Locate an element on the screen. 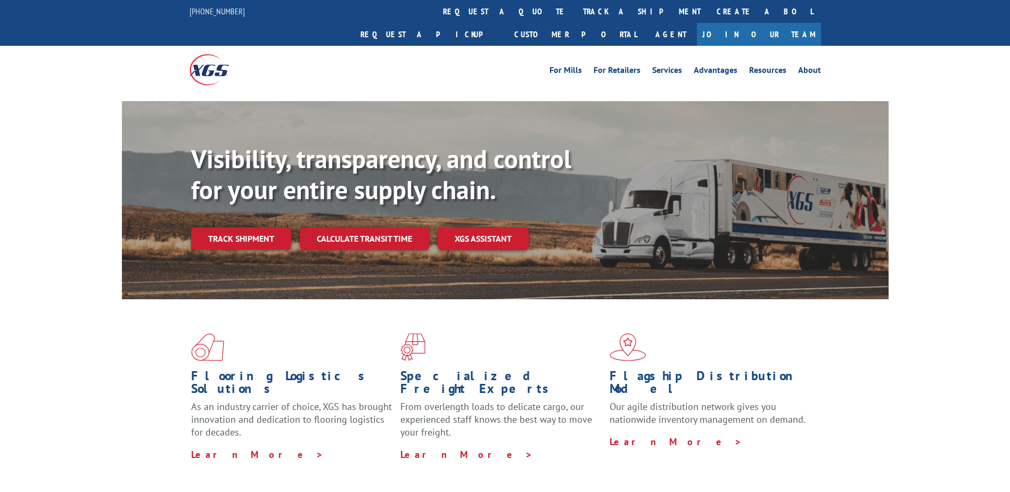 The height and width of the screenshot is (492, 1010). h1: Flooring Logistics Solutions is located at coordinates (292, 385).